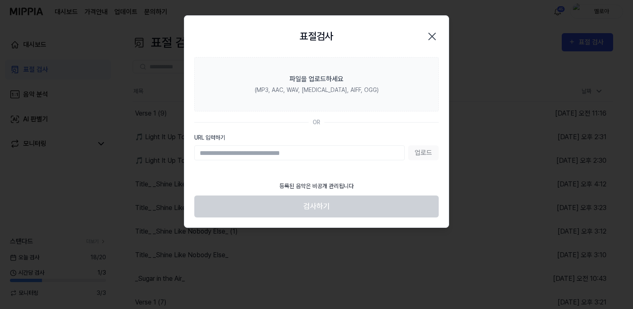  I want to click on div: 파일을 업로드하세요, so click(317, 79).